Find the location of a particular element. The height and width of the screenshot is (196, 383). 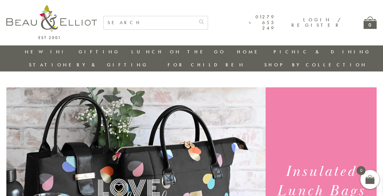

img: logo is located at coordinates (52, 22).